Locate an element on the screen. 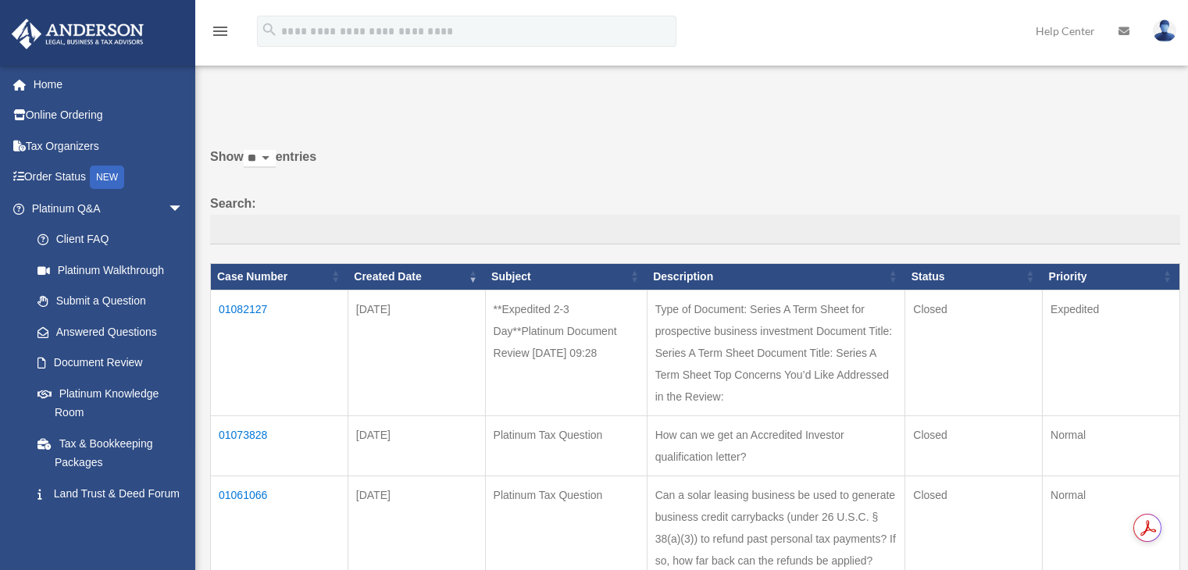  label: Search: is located at coordinates (695, 219).